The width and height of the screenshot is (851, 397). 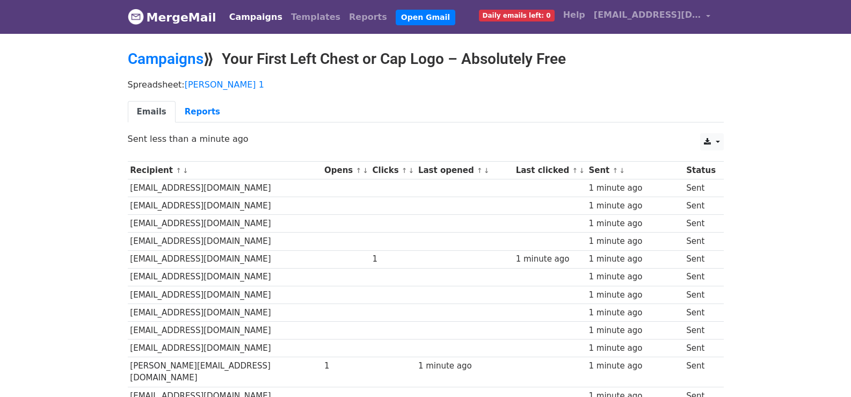 What do you see at coordinates (392, 170) in the screenshot?
I see `th: Clicks` at bounding box center [392, 170].